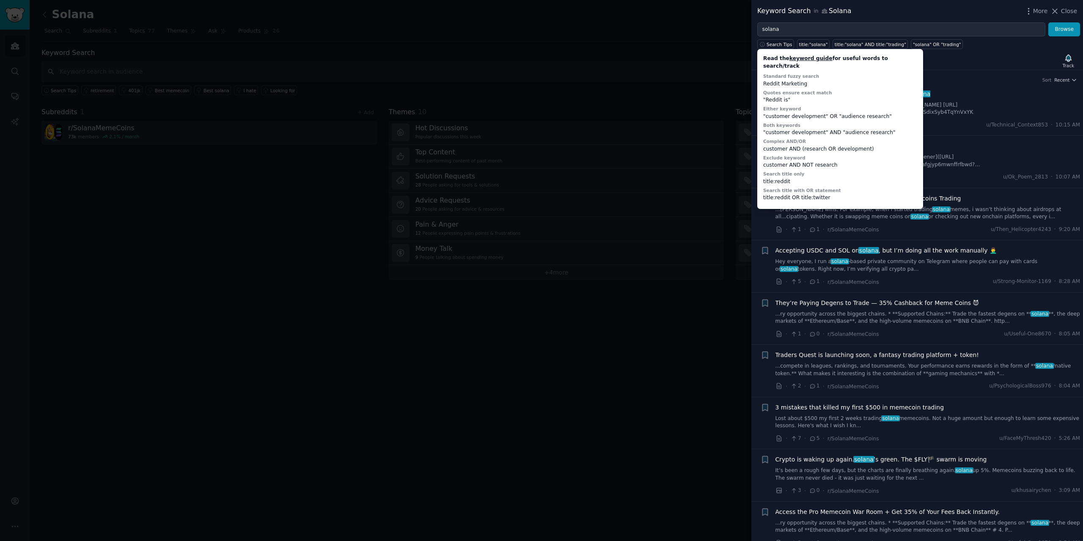 This screenshot has width=1083, height=541. What do you see at coordinates (887, 512) in the screenshot?
I see `span: Access the Pro Memecoin War Room + Get 35% of Your Fees Back Instantly.` at bounding box center [887, 512].